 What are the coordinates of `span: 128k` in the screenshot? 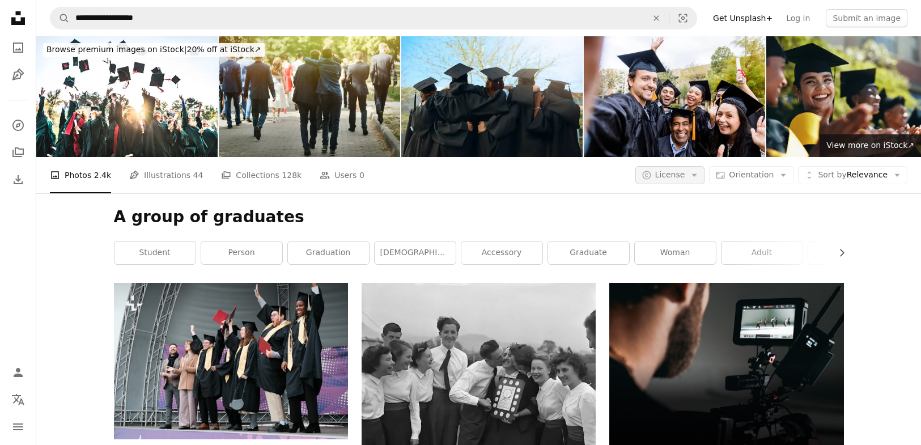 It's located at (291, 175).